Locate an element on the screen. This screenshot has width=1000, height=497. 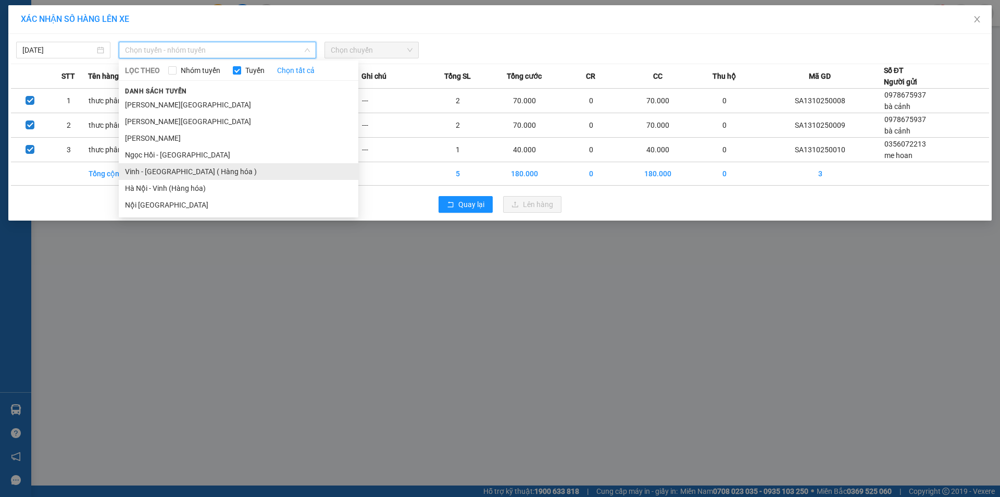
li: Hà Nội - Vinh (Hàng hóa) is located at coordinates (239, 188).